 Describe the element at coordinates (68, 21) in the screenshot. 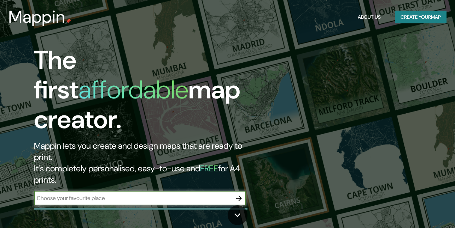

I see `img: mappin-pin` at that location.